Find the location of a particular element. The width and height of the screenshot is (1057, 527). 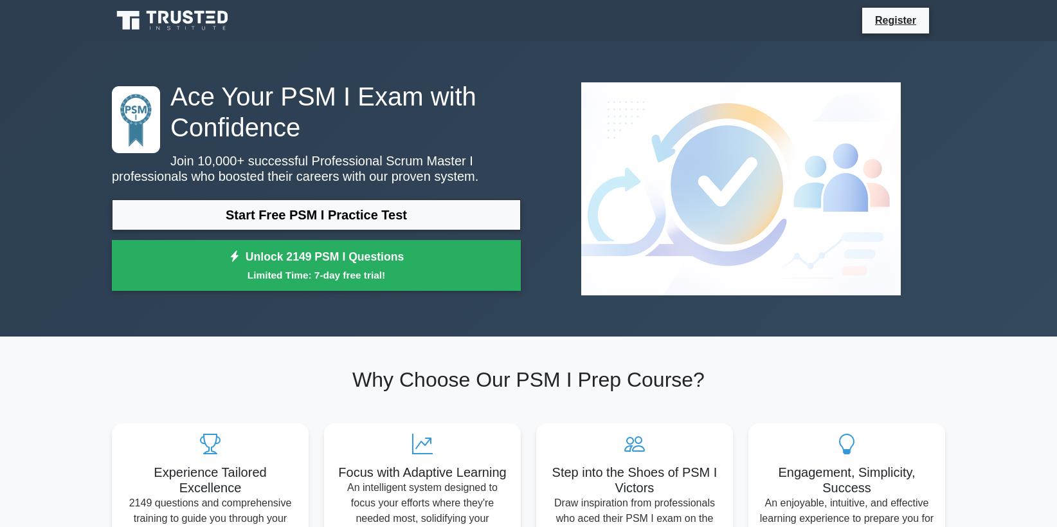

small: Limited Time: 7-day free trial! is located at coordinates (316, 275).